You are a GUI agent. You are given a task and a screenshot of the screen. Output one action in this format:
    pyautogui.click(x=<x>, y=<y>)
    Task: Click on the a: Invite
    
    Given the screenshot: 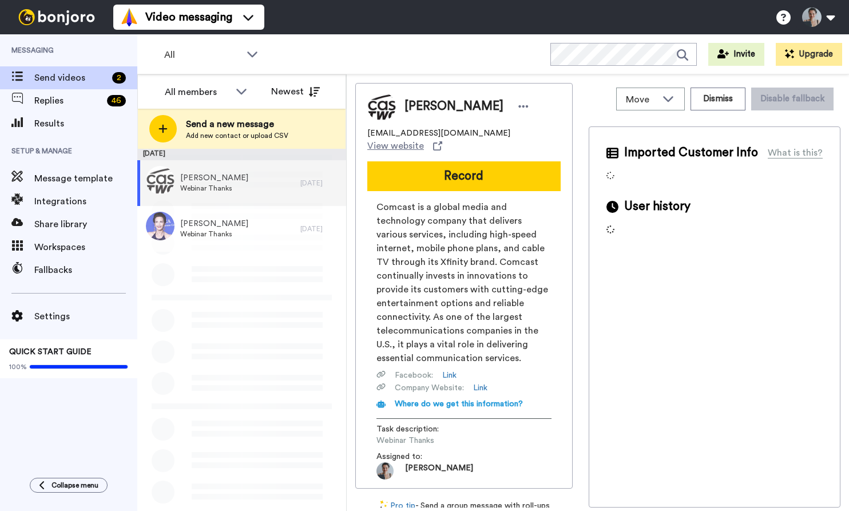 What is the action you would take?
    pyautogui.click(x=736, y=54)
    